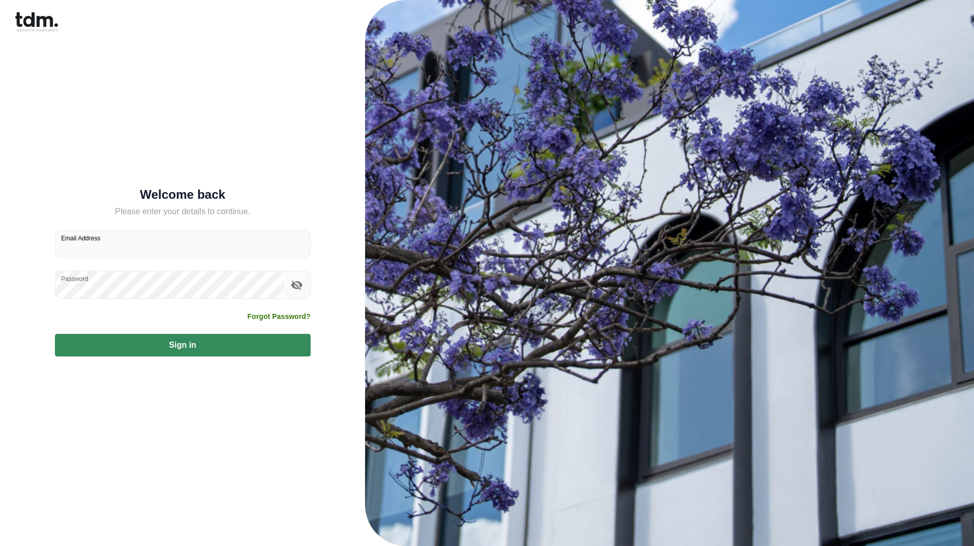 The height and width of the screenshot is (546, 974). What do you see at coordinates (81, 238) in the screenshot?
I see `label: Email Address` at bounding box center [81, 238].